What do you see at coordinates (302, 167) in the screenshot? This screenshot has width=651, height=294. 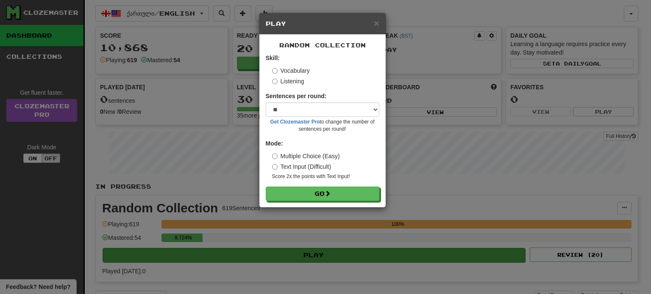 I see `label: Text Input (Difficult)` at bounding box center [302, 167].